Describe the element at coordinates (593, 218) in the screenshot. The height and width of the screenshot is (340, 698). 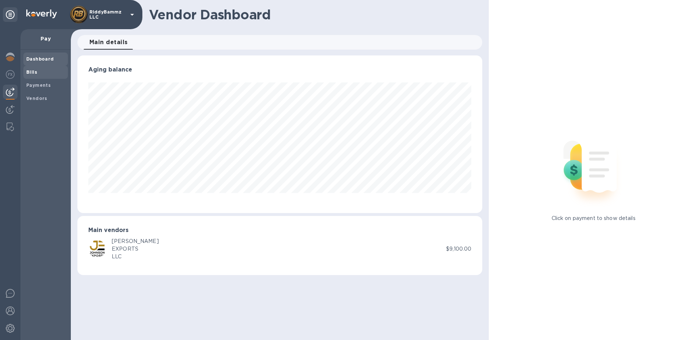
I see `p: Click on payment to show details` at that location.